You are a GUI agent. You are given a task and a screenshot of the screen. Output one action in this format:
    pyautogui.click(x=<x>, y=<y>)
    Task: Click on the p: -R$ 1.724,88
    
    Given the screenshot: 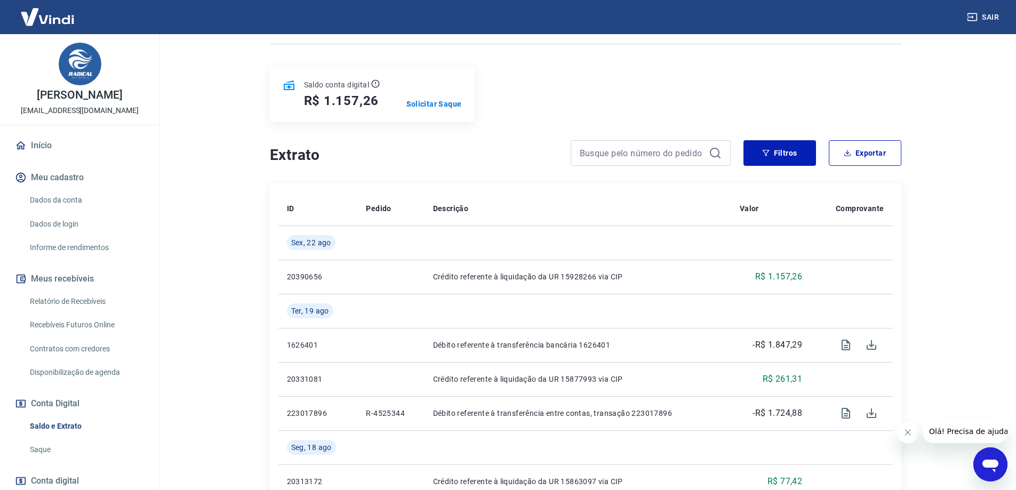 What is the action you would take?
    pyautogui.click(x=777, y=413)
    